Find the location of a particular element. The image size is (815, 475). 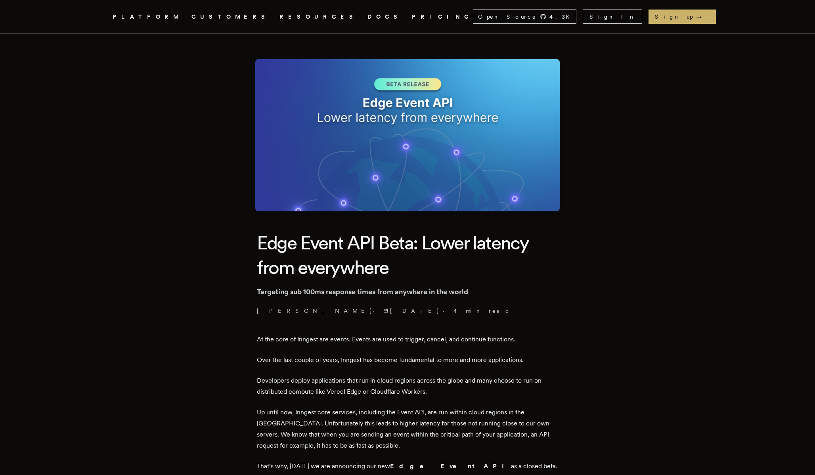

p: Targeting sub 100ms response times from anywhere in the world is located at coordinates (408, 292).